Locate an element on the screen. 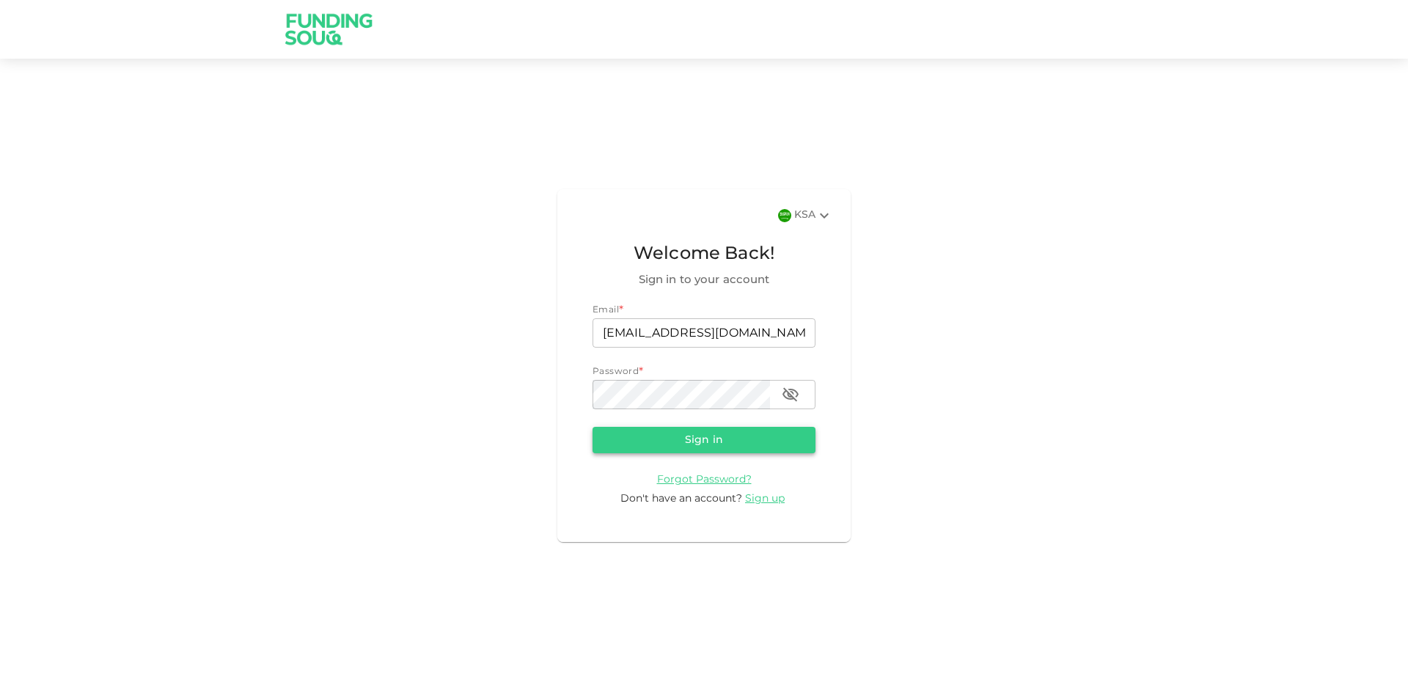 This screenshot has width=1408, height=674. span: Forgot Password? is located at coordinates (704, 480).